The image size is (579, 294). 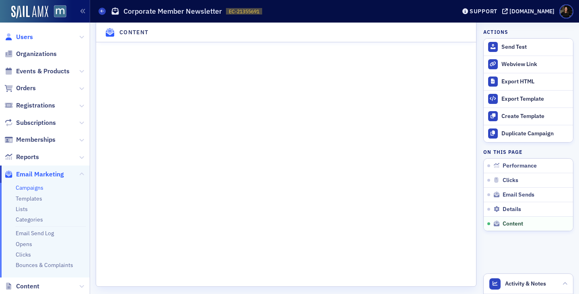 I want to click on a: Memberships, so click(x=30, y=140).